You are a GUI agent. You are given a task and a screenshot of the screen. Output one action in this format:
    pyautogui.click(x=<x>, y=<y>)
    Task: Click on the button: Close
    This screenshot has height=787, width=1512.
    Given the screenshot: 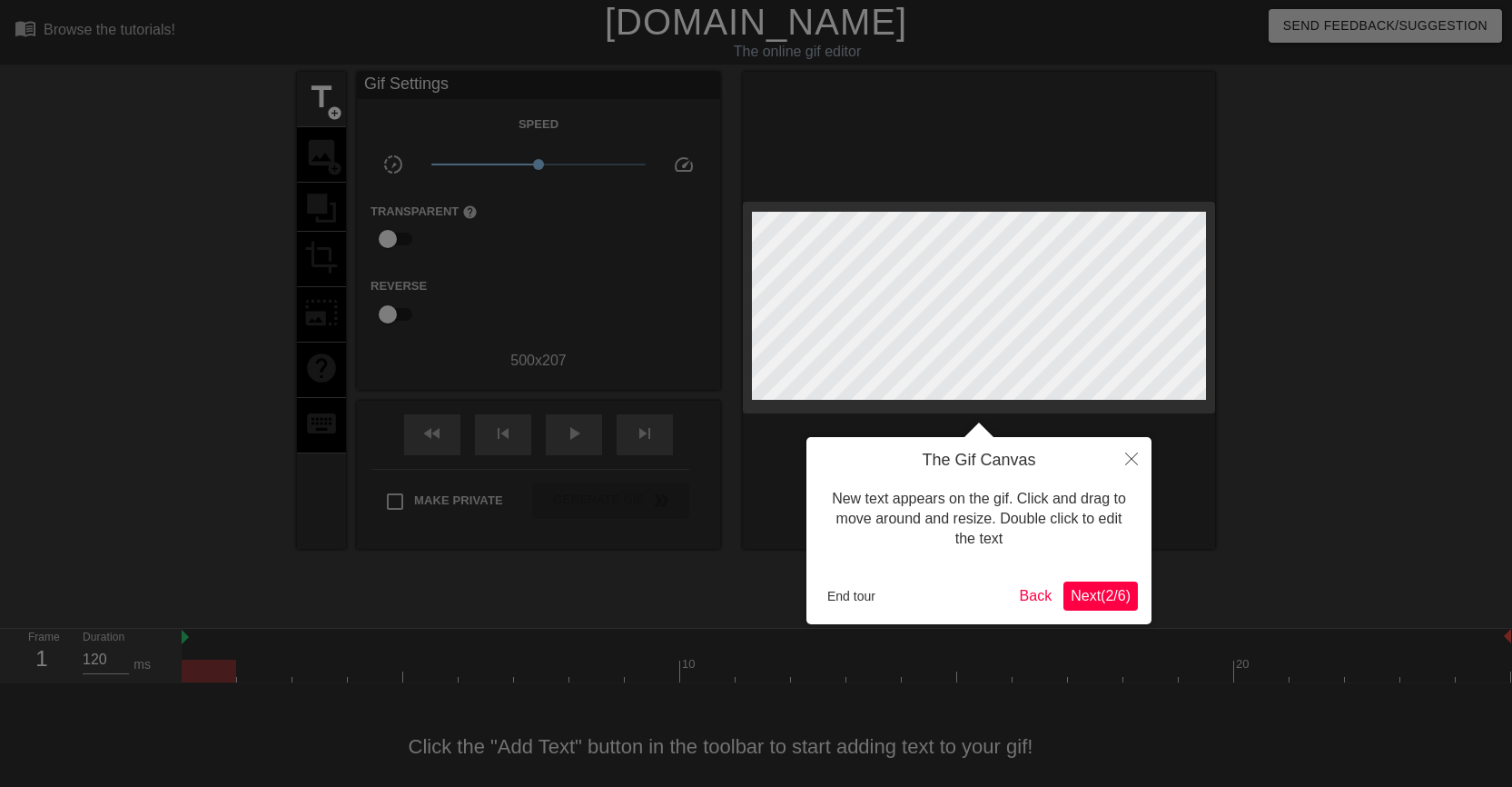 What is the action you would take?
    pyautogui.click(x=1132, y=458)
    